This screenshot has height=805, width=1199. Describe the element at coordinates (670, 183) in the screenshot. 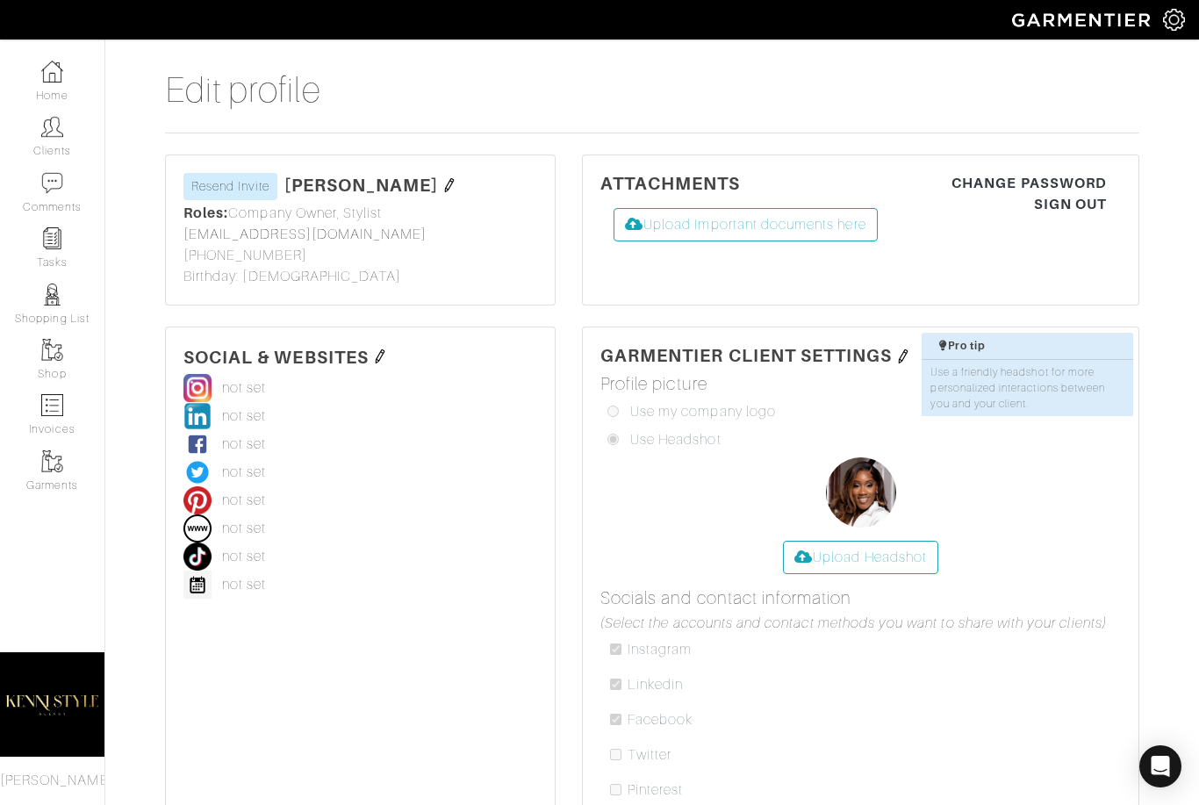

I see `span: Attachments` at that location.